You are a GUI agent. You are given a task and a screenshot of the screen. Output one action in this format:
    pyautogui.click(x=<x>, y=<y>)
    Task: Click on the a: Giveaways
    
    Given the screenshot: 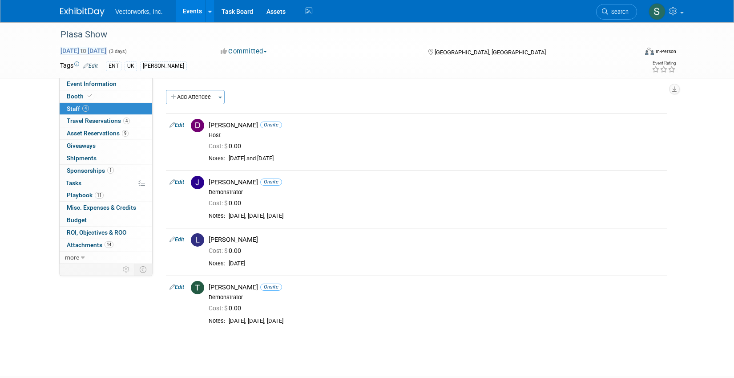 What is the action you would take?
    pyautogui.click(x=106, y=146)
    